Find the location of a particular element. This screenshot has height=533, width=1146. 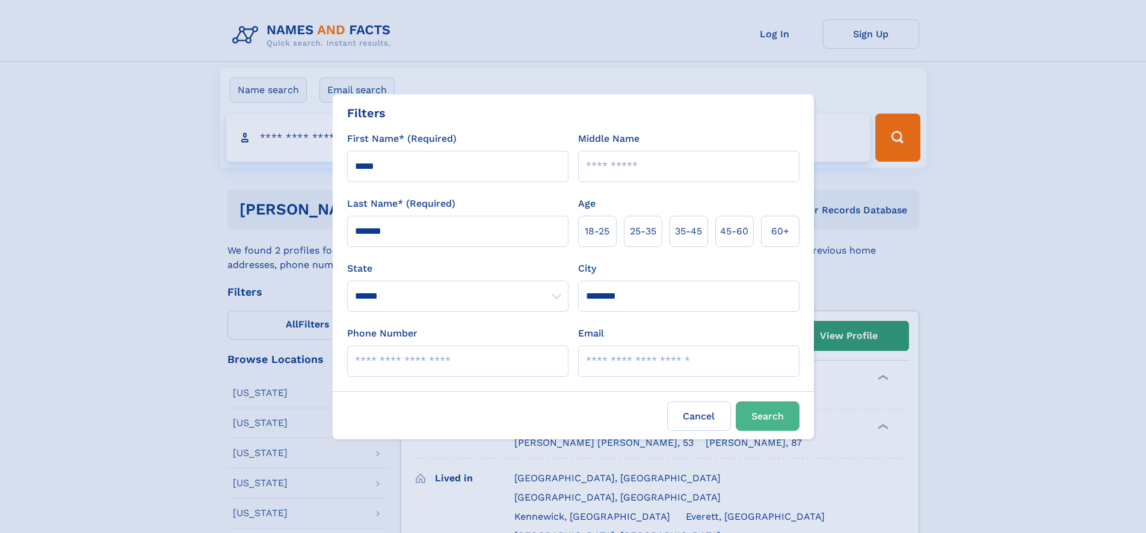

label: City is located at coordinates (587, 269).